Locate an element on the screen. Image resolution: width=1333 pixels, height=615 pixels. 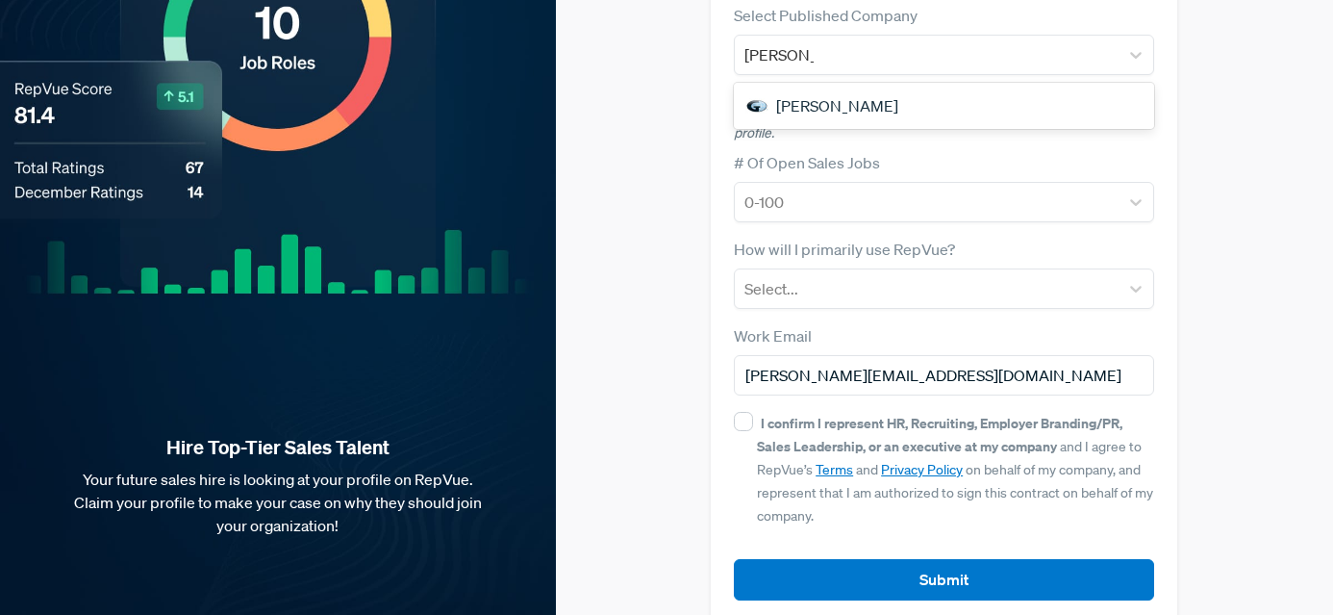
label: # Of Open Sales Jobs is located at coordinates (807, 163).